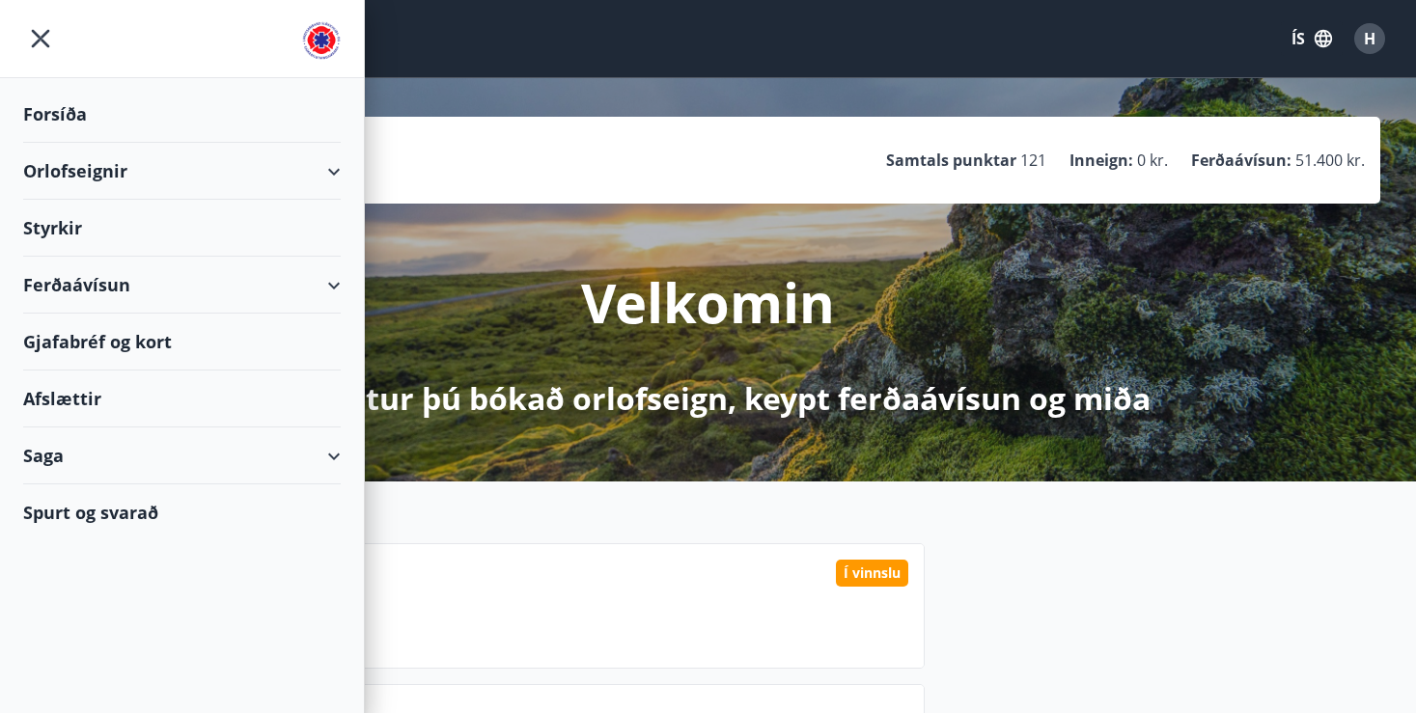 Image resolution: width=1416 pixels, height=713 pixels. I want to click on span: H, so click(1369, 39).